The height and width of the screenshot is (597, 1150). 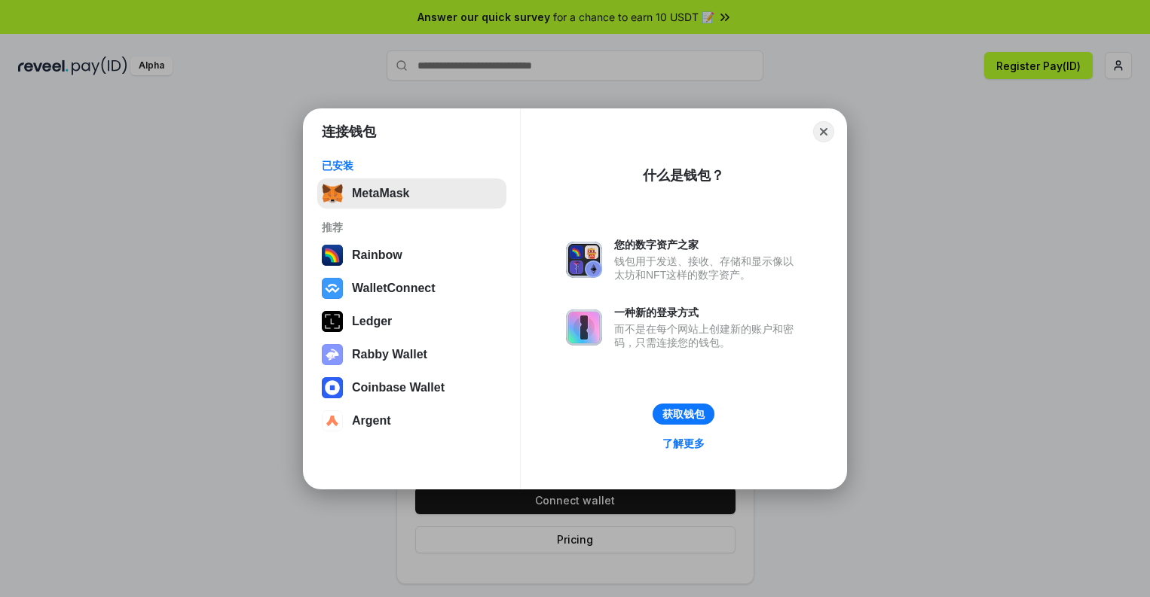 What do you see at coordinates (683, 444) in the screenshot?
I see `a: 了解更多` at bounding box center [683, 444].